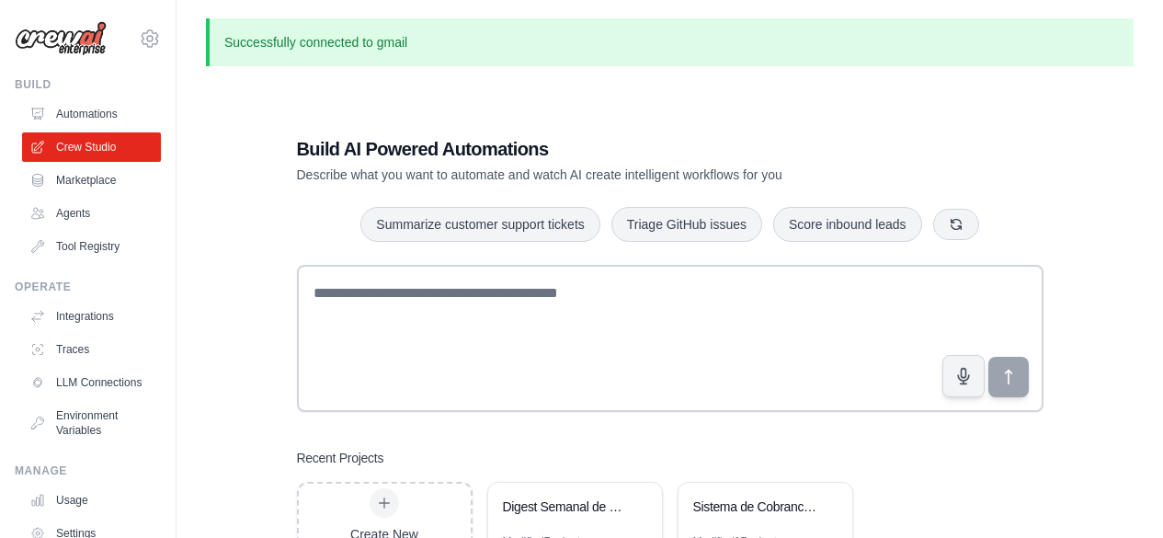 The image size is (1163, 538). What do you see at coordinates (91, 114) in the screenshot?
I see `a: Automations` at bounding box center [91, 114].